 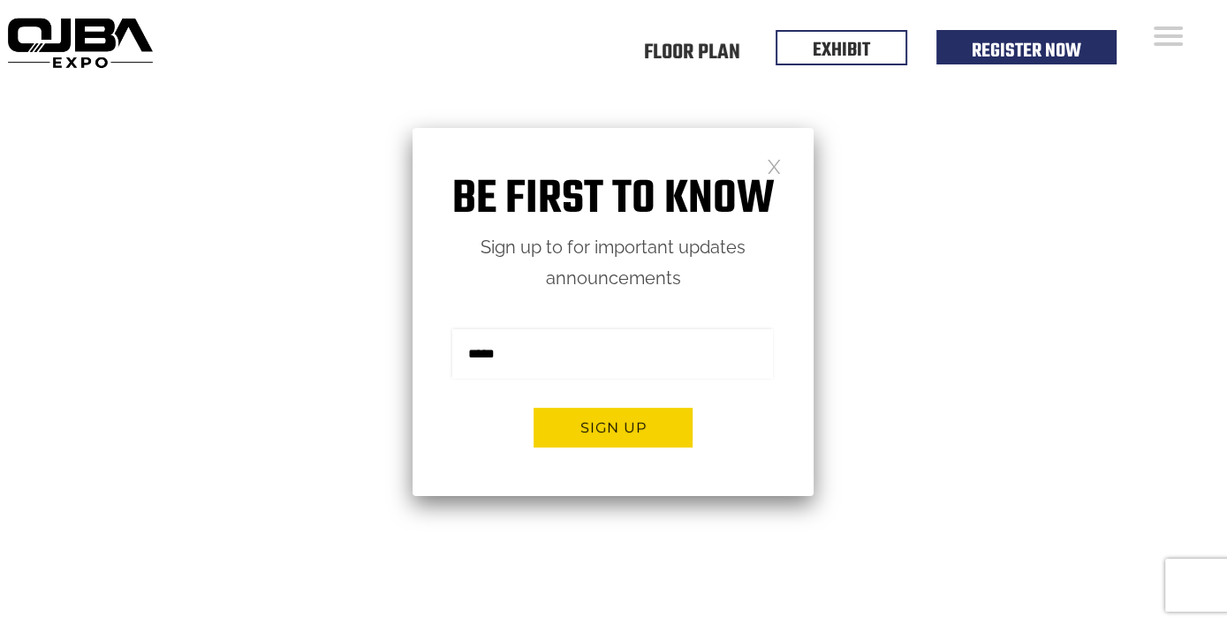 What do you see at coordinates (1026, 51) in the screenshot?
I see `a: Register Now` at bounding box center [1026, 51].